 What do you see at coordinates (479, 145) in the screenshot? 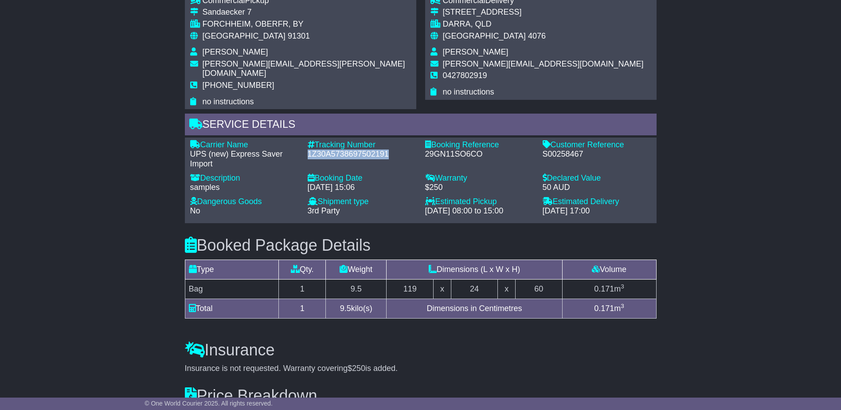
I see `div: Booking Reference` at bounding box center [479, 145].